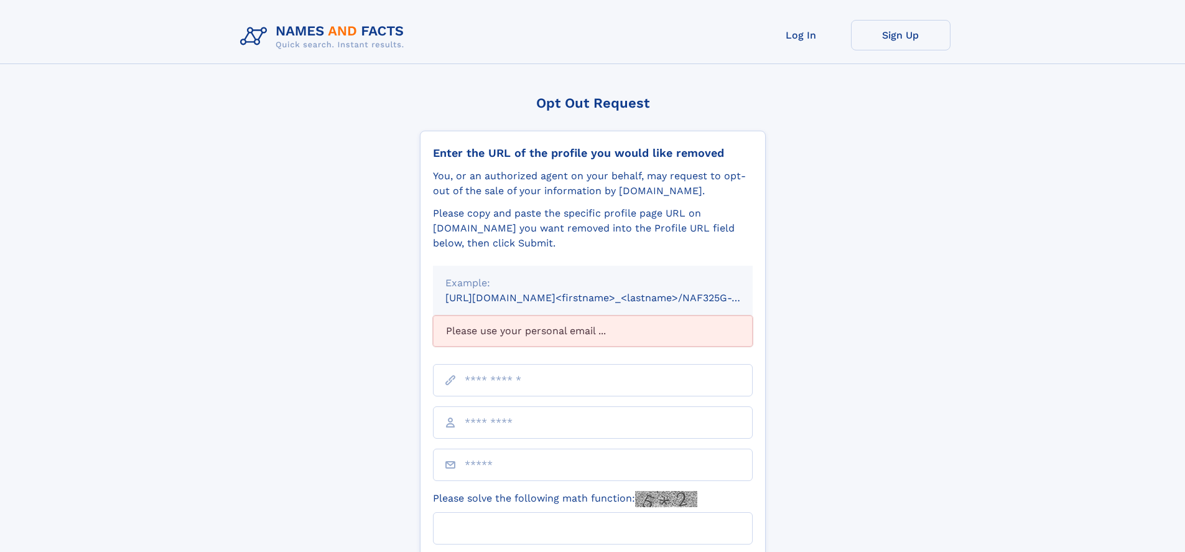 The height and width of the screenshot is (552, 1185). What do you see at coordinates (593, 103) in the screenshot?
I see `div: Opt Out Request` at bounding box center [593, 103].